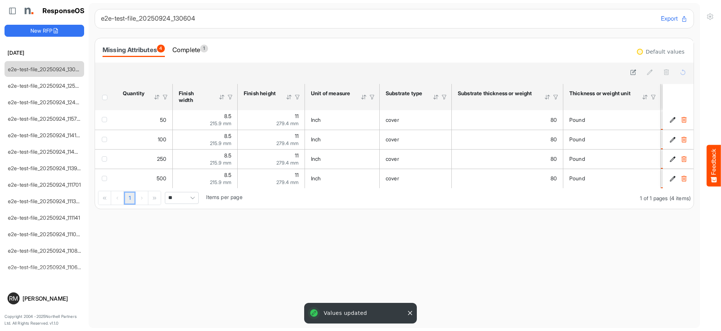 The image size is (721, 331). Describe the element at coordinates (161, 178) in the screenshot. I see `span: 500` at that location.